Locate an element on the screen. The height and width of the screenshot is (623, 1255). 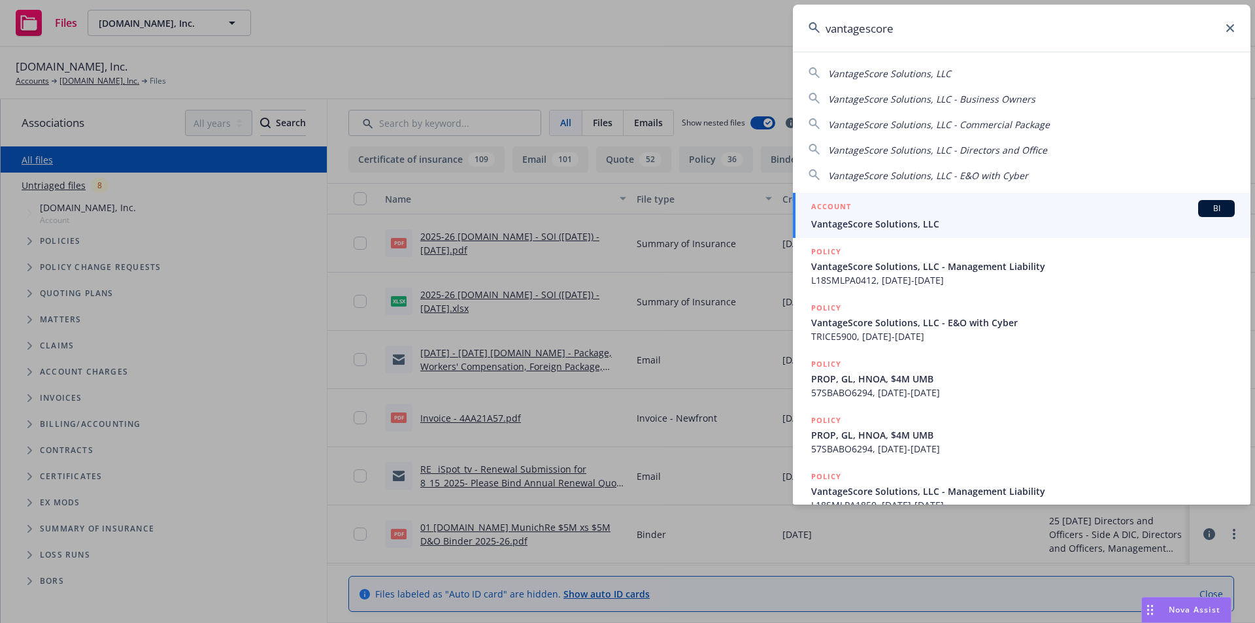
a: ACCOUNTBIVantageScore Solutions, LLC is located at coordinates (1022, 215).